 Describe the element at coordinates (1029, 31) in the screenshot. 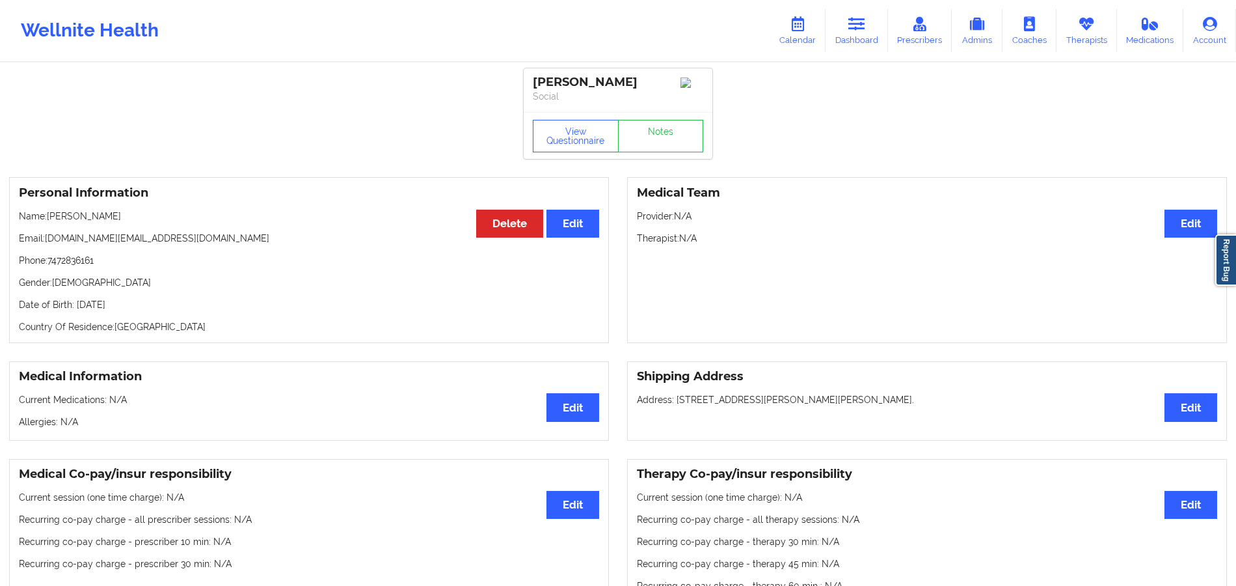

I see `a: Coaches` at that location.